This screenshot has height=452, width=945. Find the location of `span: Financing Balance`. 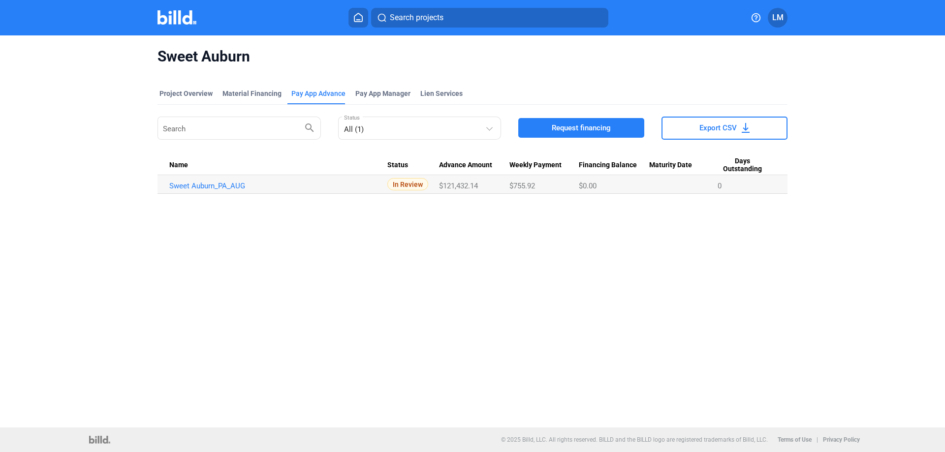

span: Financing Balance is located at coordinates (608, 165).